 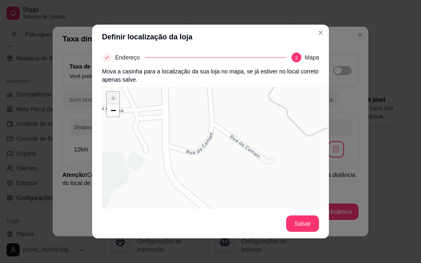 I want to click on div: Mapa, so click(x=311, y=58).